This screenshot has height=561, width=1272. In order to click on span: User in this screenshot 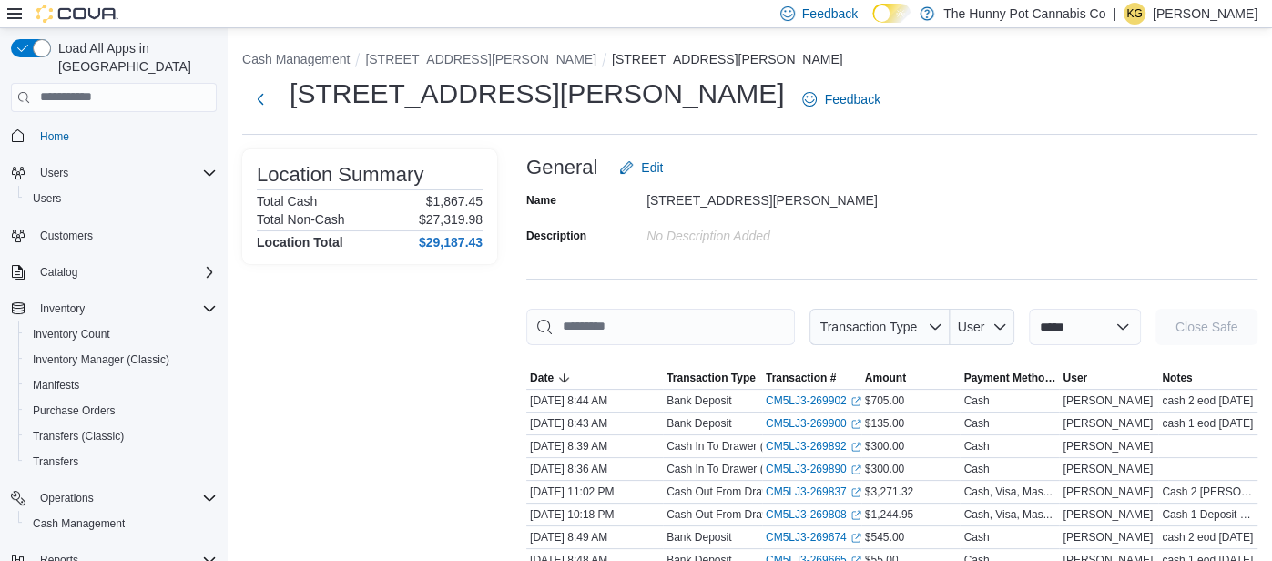, I will do `click(1075, 378)`.